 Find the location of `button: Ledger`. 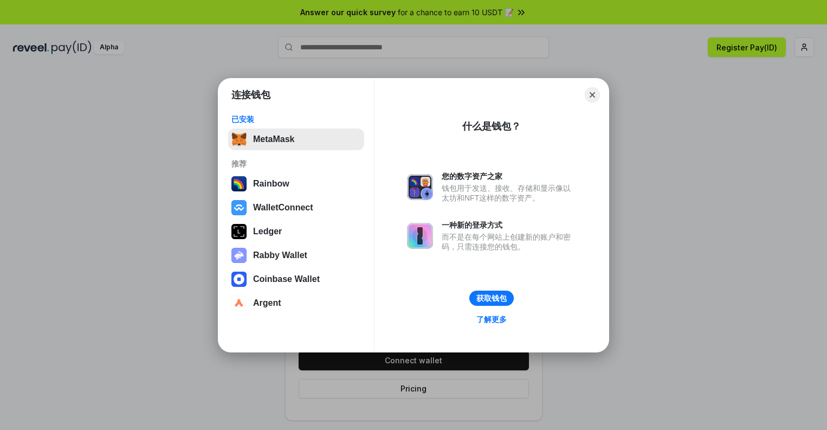

button: Ledger is located at coordinates (296, 232).